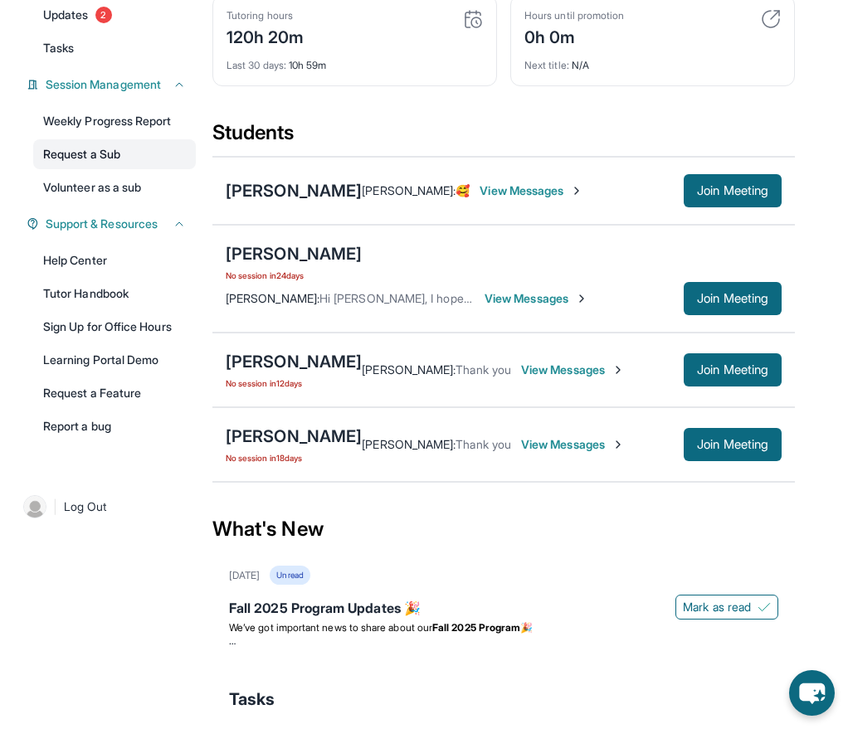  Describe the element at coordinates (652, 61) in the screenshot. I see `div: N/A` at that location.